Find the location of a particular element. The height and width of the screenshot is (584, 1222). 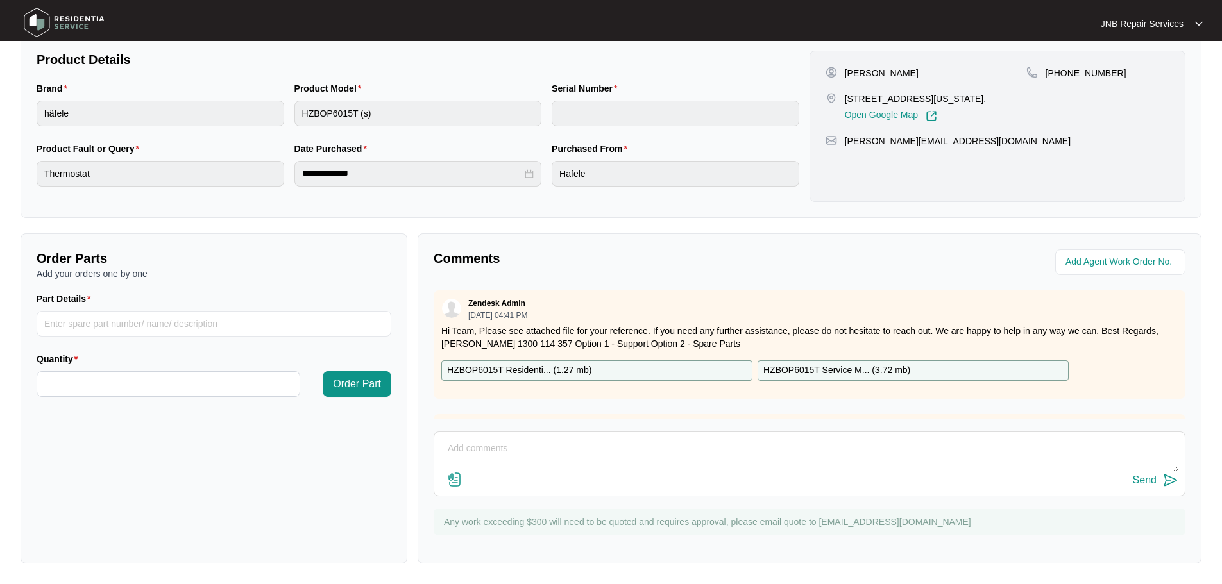

input: Add Agent Work Order No. is located at coordinates (1121, 262).